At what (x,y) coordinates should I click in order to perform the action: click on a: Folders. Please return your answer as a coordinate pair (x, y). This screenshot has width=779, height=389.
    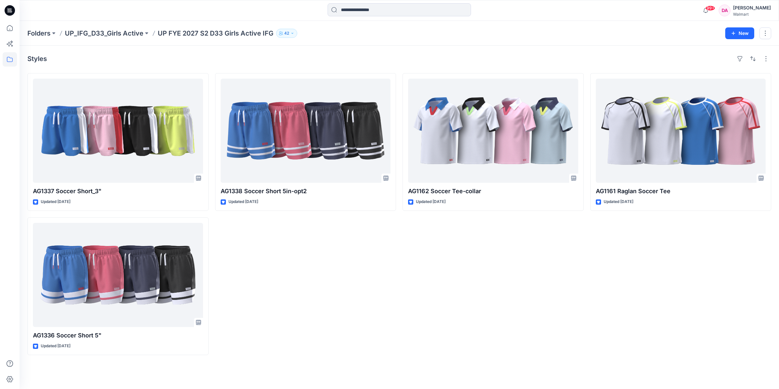
    Looking at the image, I should click on (39, 33).